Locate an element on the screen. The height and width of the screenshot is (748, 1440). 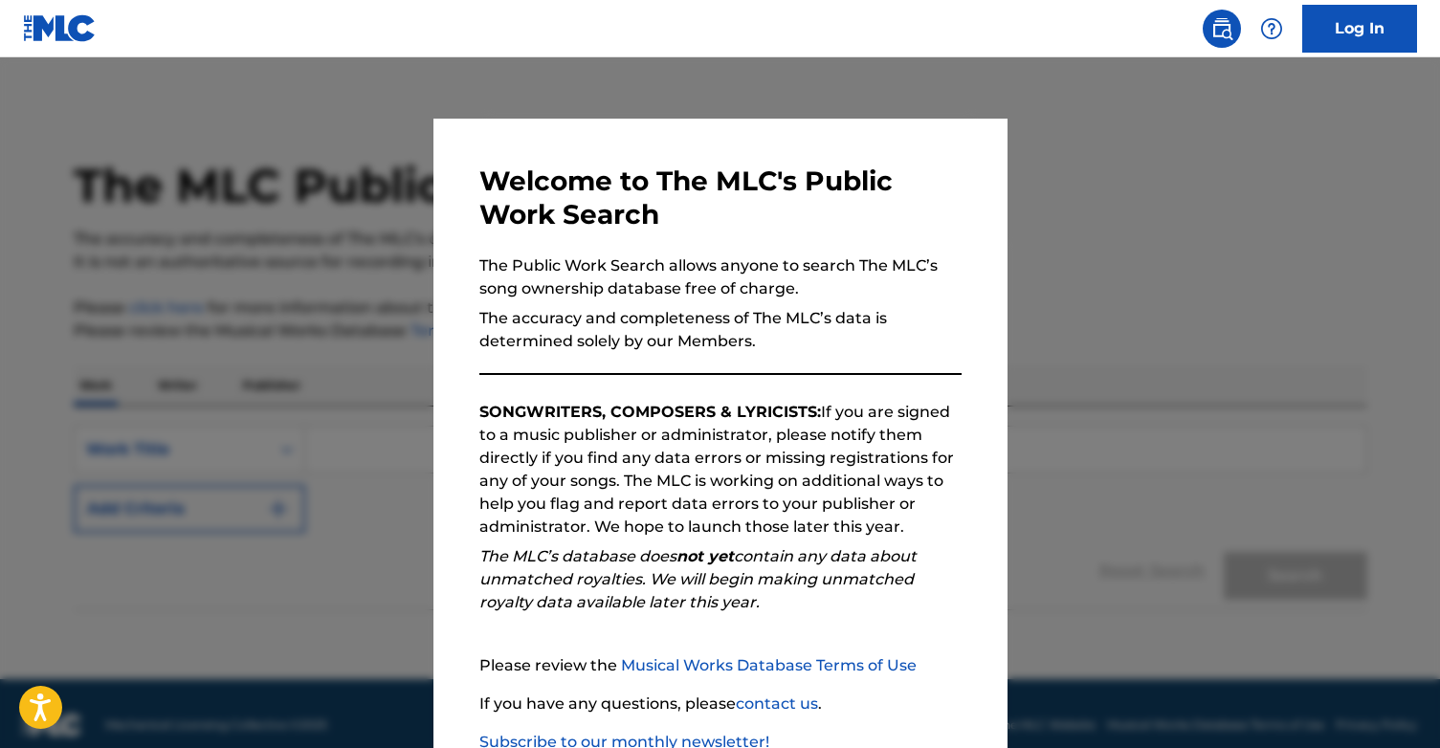
img: MLC Logo is located at coordinates (59, 28).